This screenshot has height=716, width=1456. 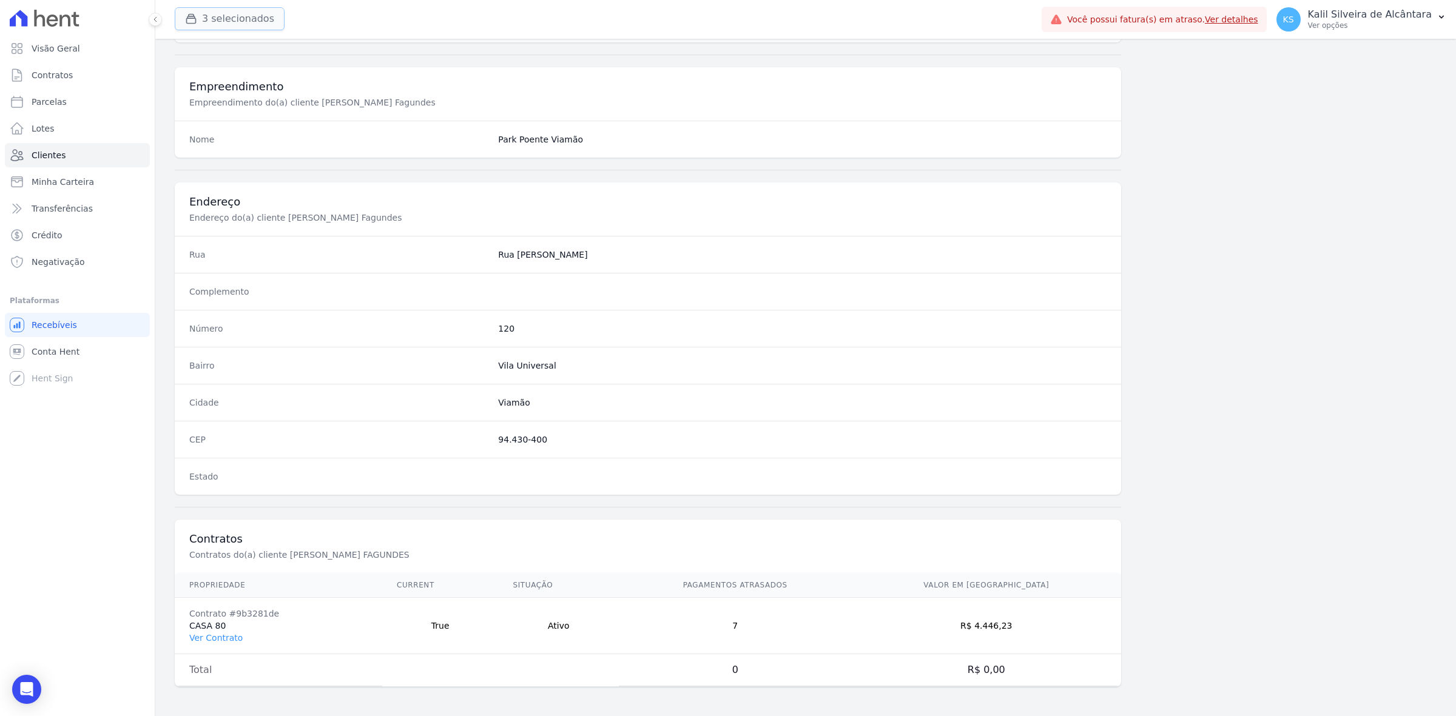 I want to click on span: Conta Hent, so click(x=55, y=352).